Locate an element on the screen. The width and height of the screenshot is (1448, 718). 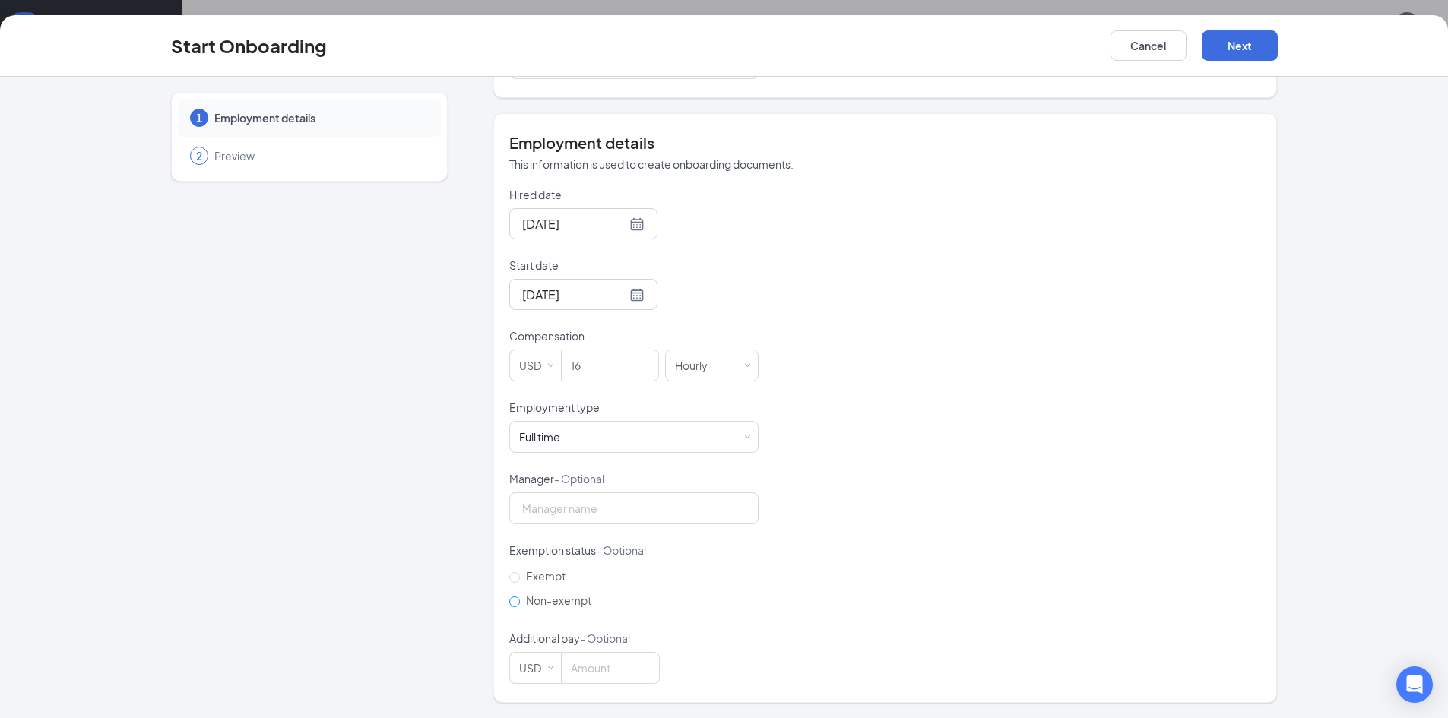
h3: Start Onboarding is located at coordinates (249, 46).